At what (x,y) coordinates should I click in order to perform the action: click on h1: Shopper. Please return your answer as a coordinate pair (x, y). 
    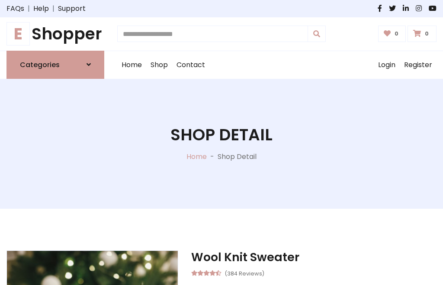
    Looking at the image, I should click on (55, 34).